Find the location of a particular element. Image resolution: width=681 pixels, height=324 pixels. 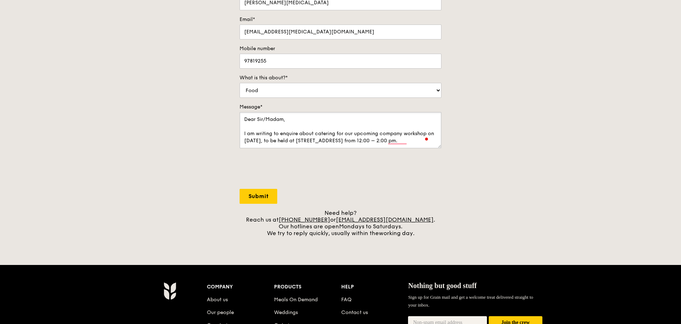

label: What is this about?* is located at coordinates (341, 78).